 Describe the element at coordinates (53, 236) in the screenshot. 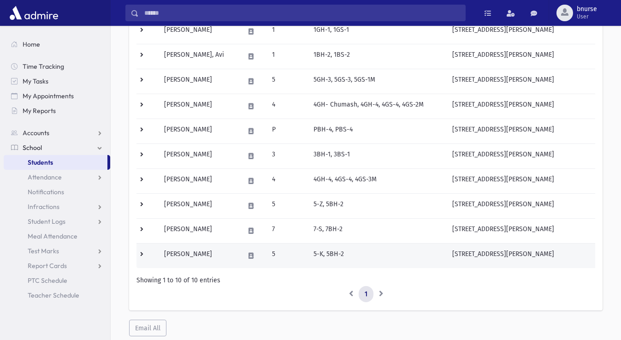

I see `span: Meal Attendance` at that location.